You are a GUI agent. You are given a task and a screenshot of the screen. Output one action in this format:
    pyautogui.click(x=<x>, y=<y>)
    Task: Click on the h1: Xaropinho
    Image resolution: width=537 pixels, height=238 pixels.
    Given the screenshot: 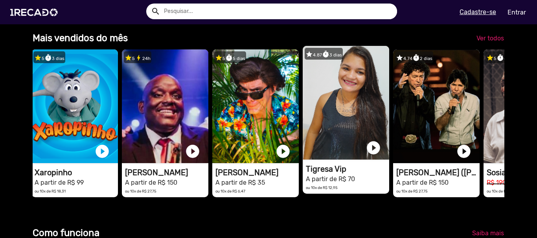 What is the action you would take?
    pyautogui.click(x=76, y=173)
    